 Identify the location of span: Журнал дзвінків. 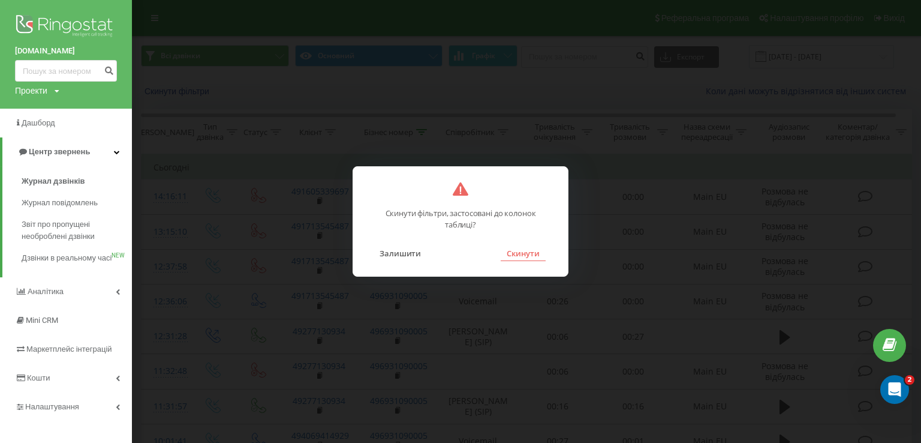
(53, 181).